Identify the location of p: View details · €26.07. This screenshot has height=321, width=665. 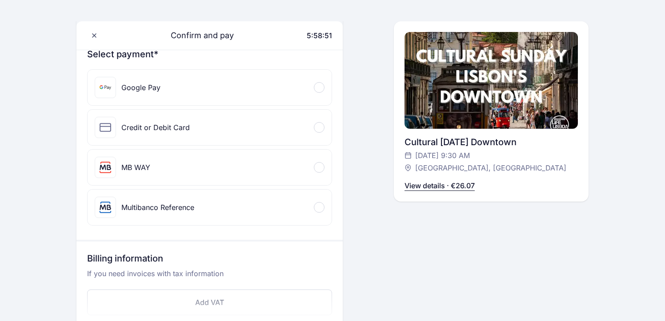
(440, 186).